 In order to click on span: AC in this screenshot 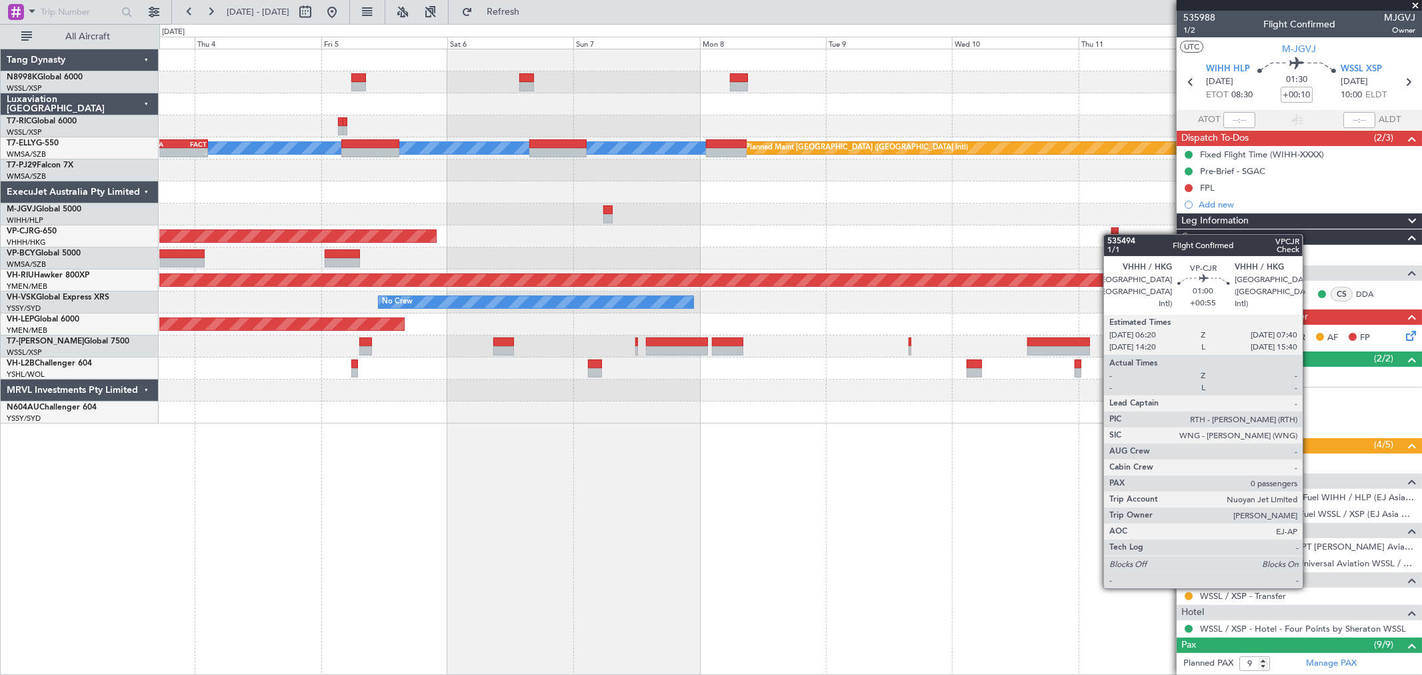, I will do `click(1266, 338)`.